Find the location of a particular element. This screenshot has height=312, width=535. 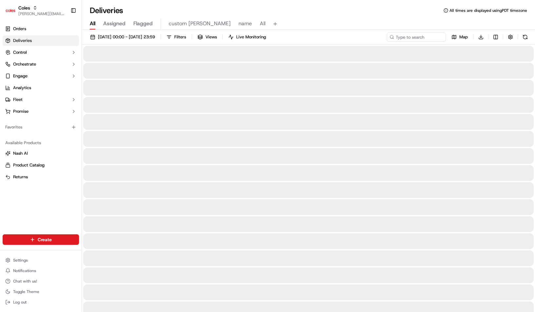

span: Coles is located at coordinates (24, 8).